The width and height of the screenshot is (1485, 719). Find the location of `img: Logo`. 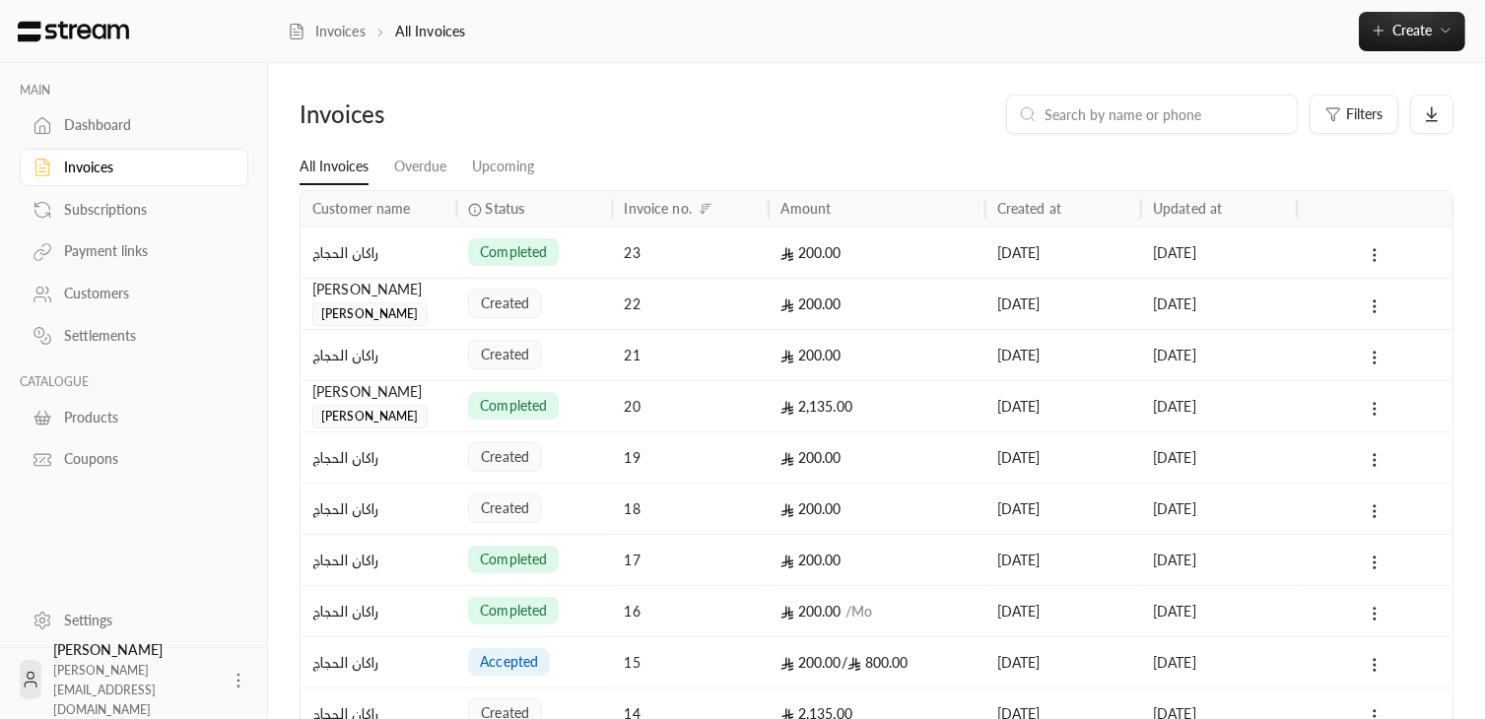

img: Logo is located at coordinates (73, 32).